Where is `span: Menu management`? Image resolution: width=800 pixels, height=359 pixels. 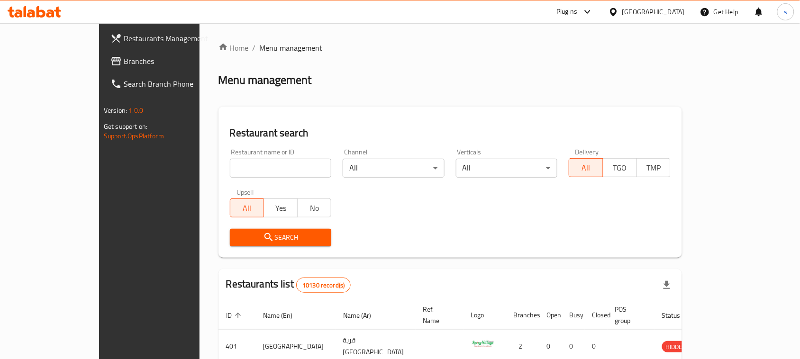 span: Menu management is located at coordinates (291, 48).